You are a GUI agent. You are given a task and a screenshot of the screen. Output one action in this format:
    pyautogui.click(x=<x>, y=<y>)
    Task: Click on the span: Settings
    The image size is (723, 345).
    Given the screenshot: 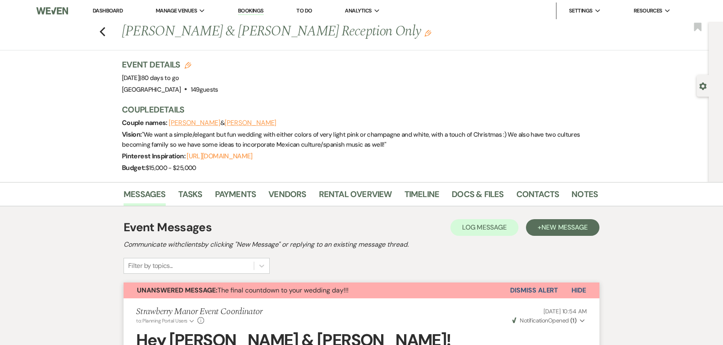 What is the action you would take?
    pyautogui.click(x=580, y=11)
    